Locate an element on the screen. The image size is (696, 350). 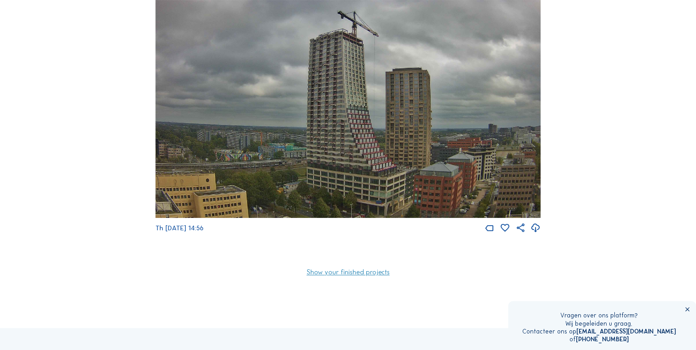
div: of is located at coordinates (599, 339).